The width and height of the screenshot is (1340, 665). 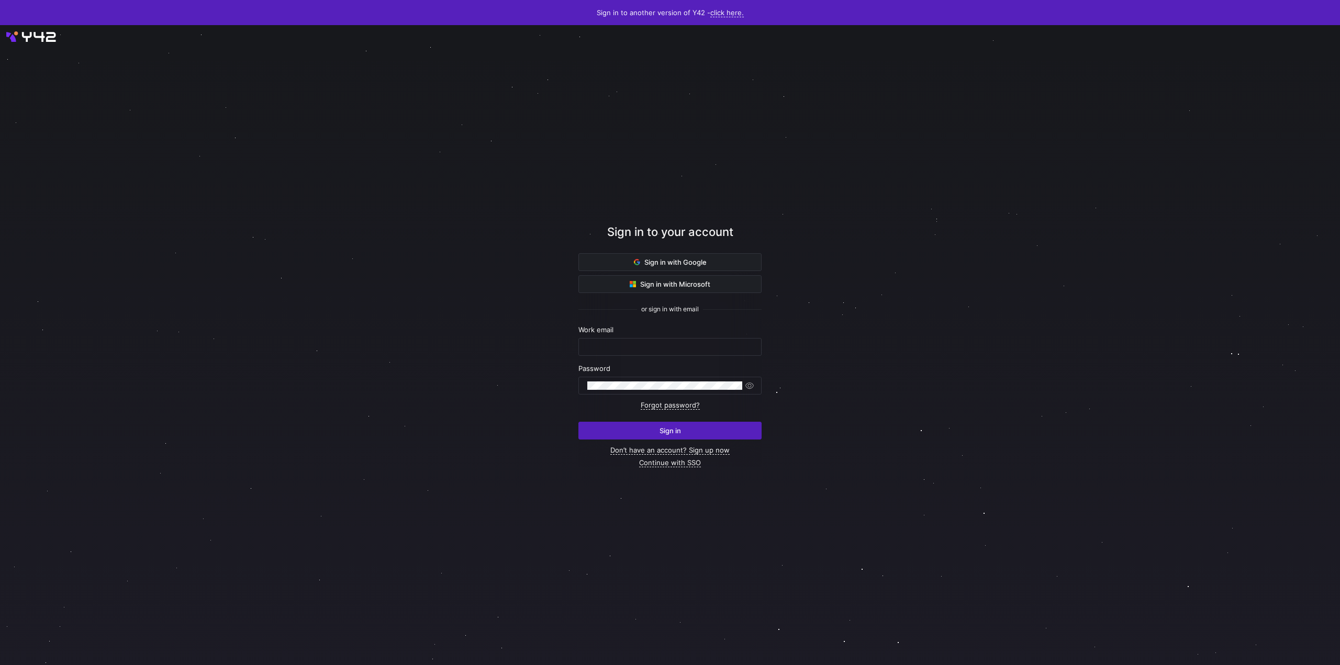 What do you see at coordinates (594, 368) in the screenshot?
I see `span: Password` at bounding box center [594, 368].